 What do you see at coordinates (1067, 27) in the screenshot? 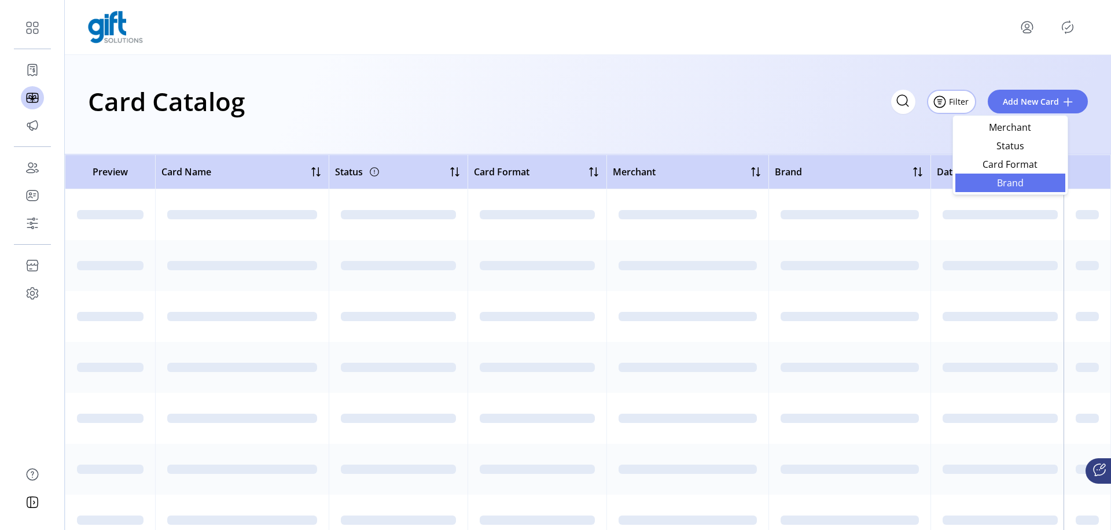
I see `button: Publisher Panel` at bounding box center [1067, 27].